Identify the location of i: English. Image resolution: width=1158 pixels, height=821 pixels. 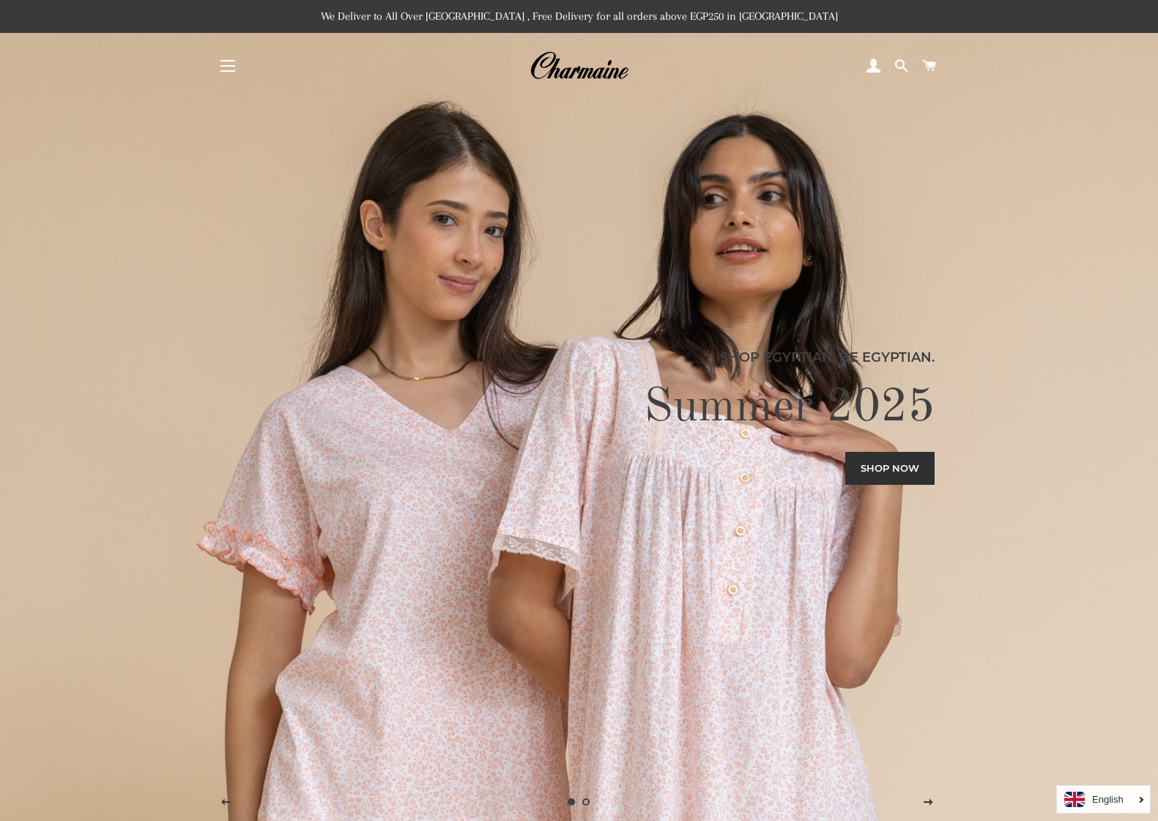
(1107, 799).